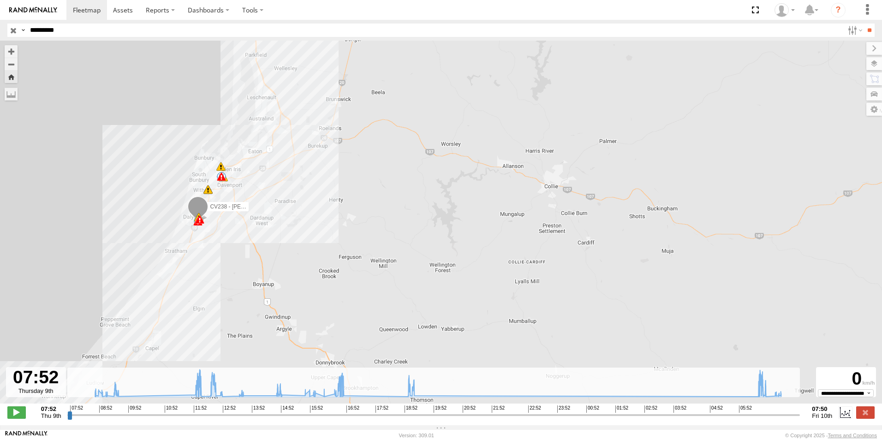 The height and width of the screenshot is (440, 882). Describe the element at coordinates (11, 77) in the screenshot. I see `button: Zoom Home` at that location.